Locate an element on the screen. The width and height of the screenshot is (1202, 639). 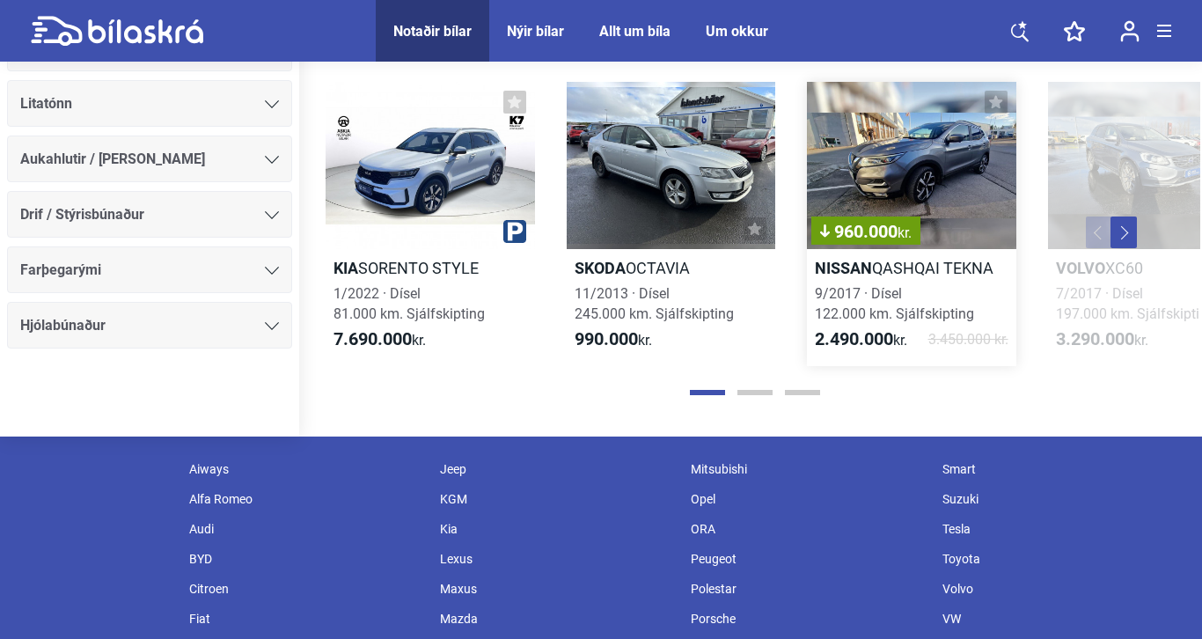
h2: QASHQAI TEKNA is located at coordinates (911, 267).